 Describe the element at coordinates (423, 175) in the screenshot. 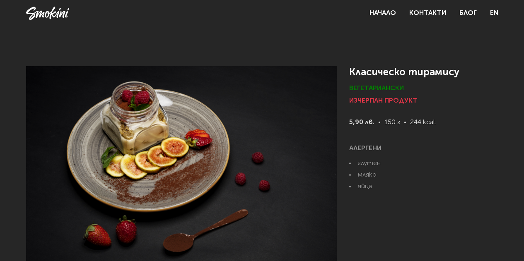

I see `li: мляко` at that location.